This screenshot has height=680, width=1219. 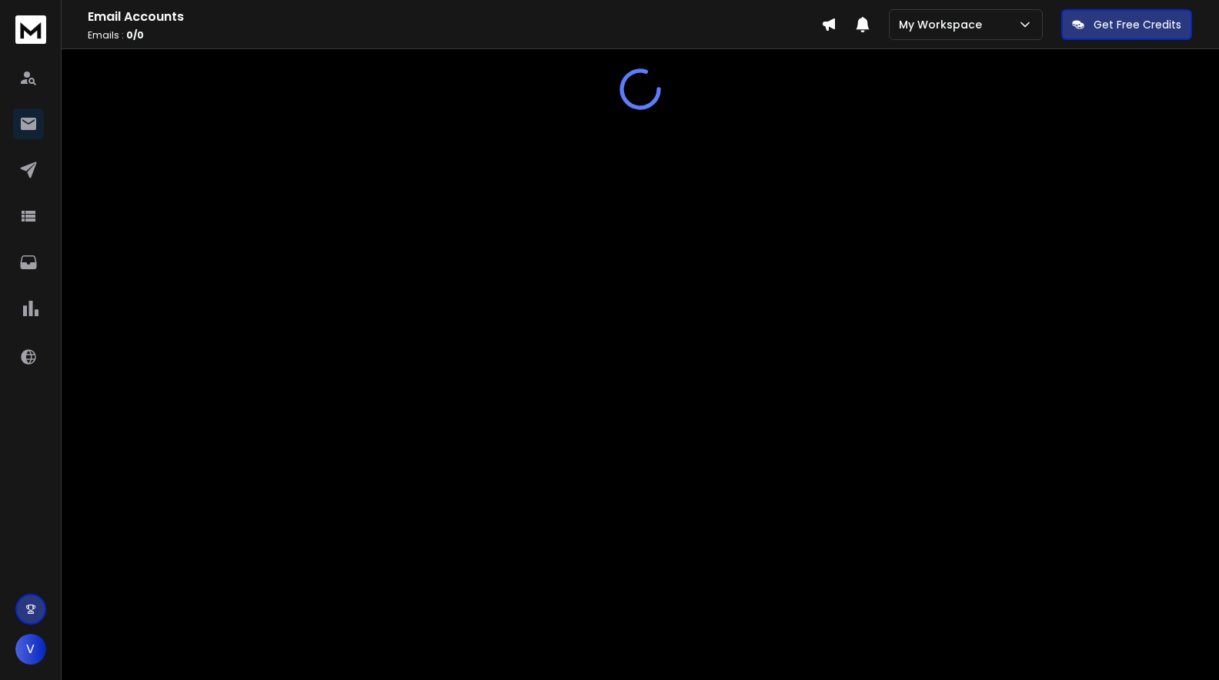 I want to click on h1: Email Accounts, so click(x=454, y=17).